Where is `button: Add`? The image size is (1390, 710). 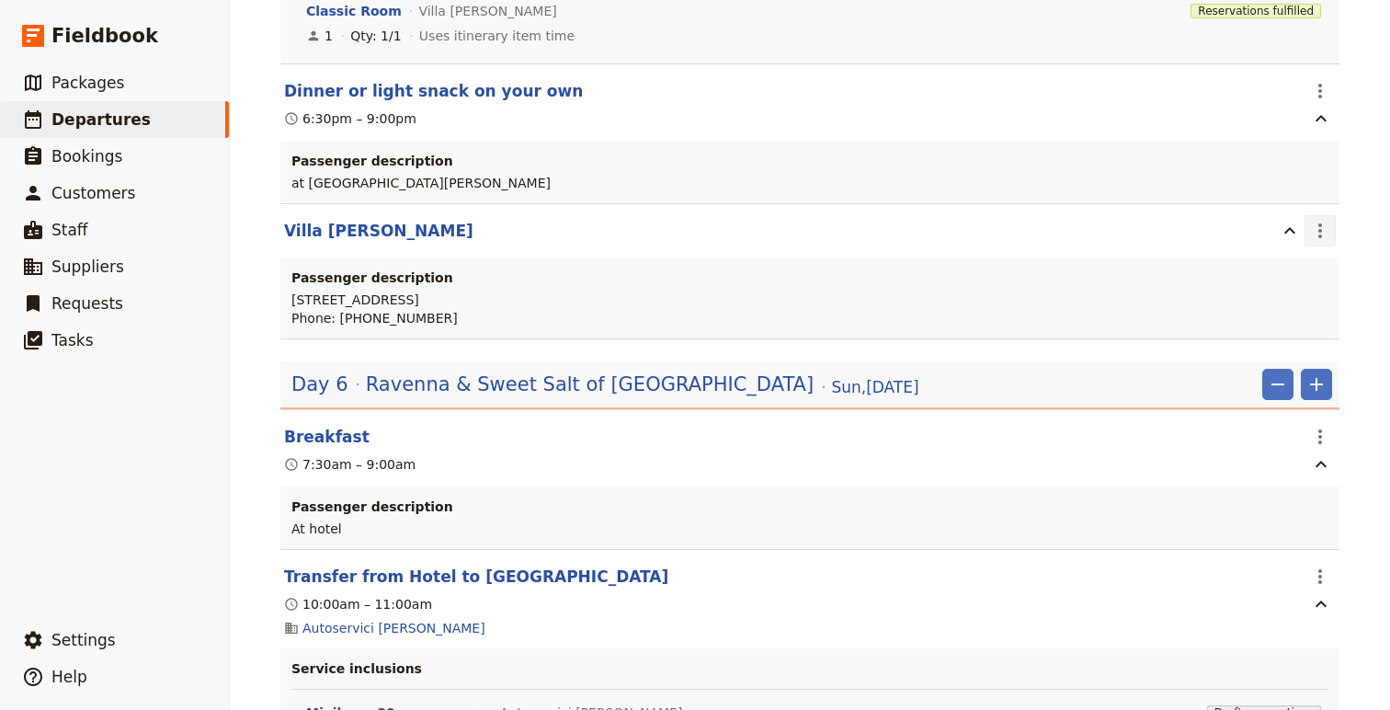
button: Add is located at coordinates (1316, 384).